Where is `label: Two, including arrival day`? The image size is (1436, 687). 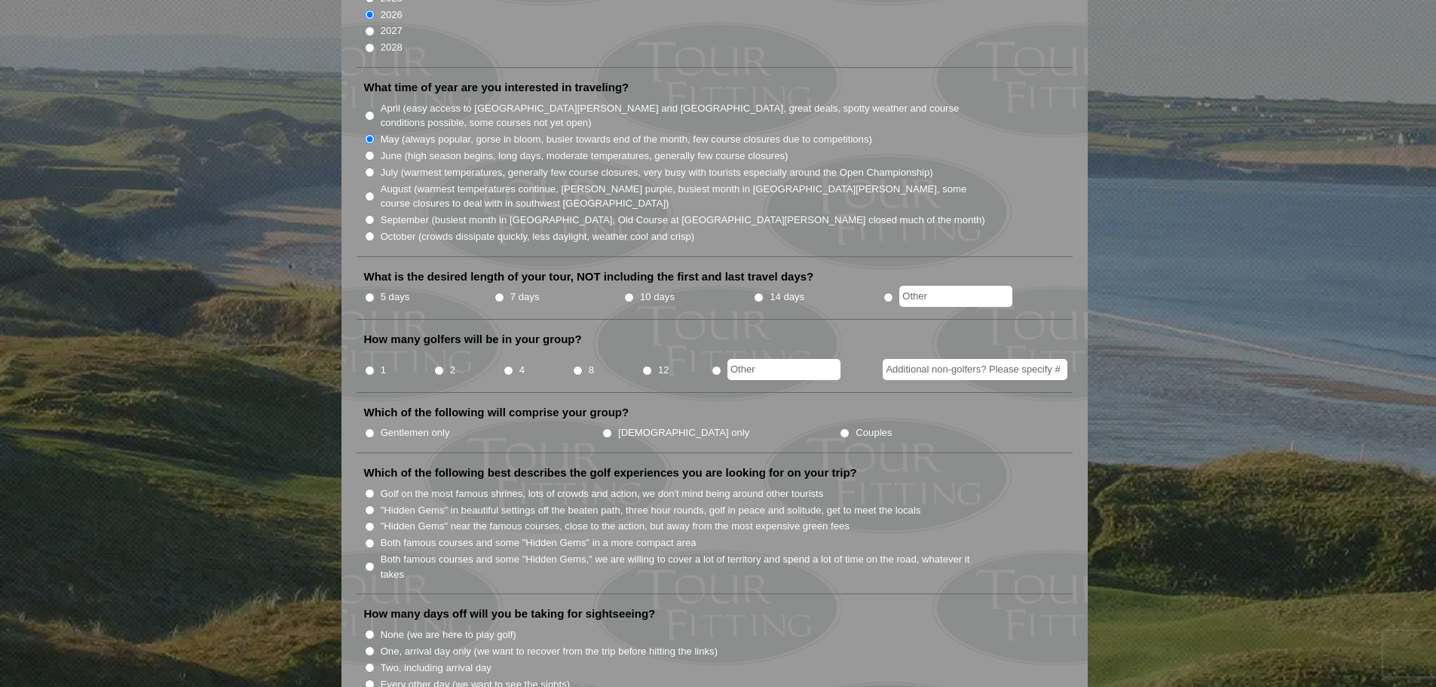
label: Two, including arrival day is located at coordinates (436, 668).